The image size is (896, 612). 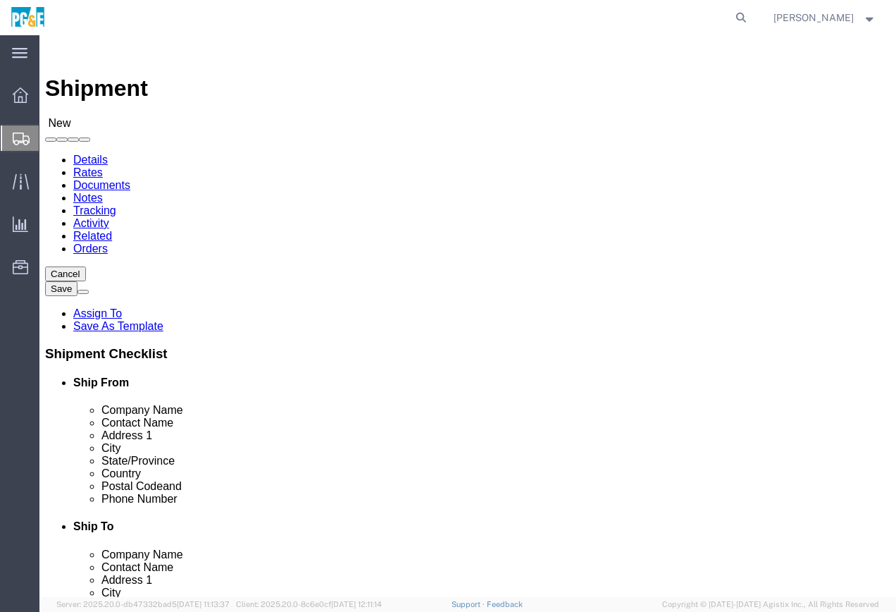 What do you see at coordinates (505, 604) in the screenshot?
I see `a: Feedback` at bounding box center [505, 604].